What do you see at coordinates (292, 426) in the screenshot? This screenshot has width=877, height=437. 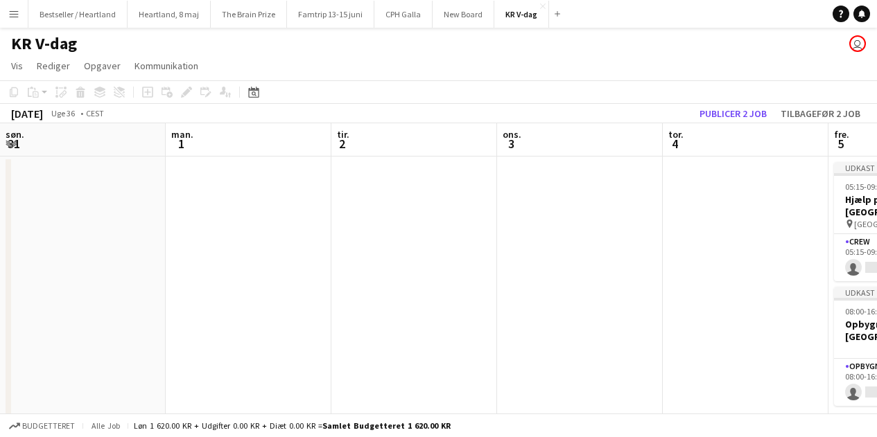 I see `div: Løn 1 620.00 KR + Udgifter 0.00 KR + Diæt 0.00 KR =` at bounding box center [292, 426].